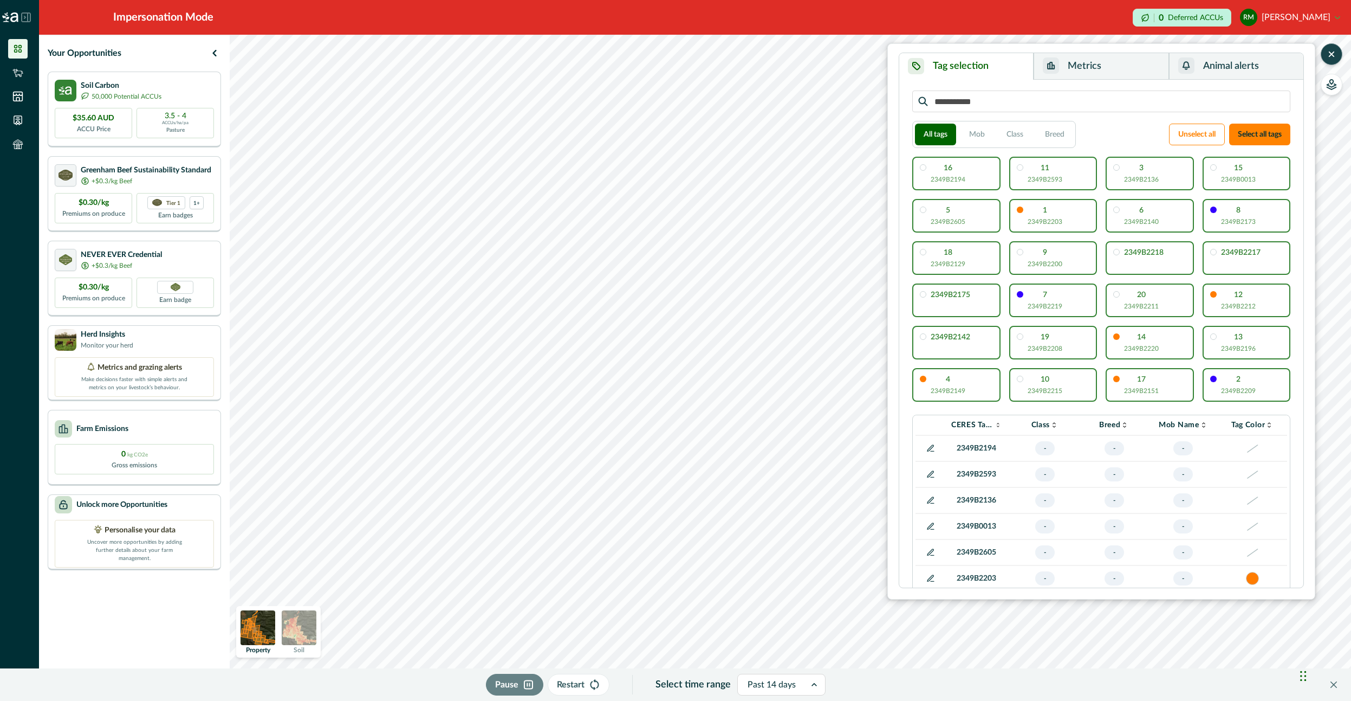  Describe the element at coordinates (176, 116) in the screenshot. I see `p: 3.5 - 4` at that location.